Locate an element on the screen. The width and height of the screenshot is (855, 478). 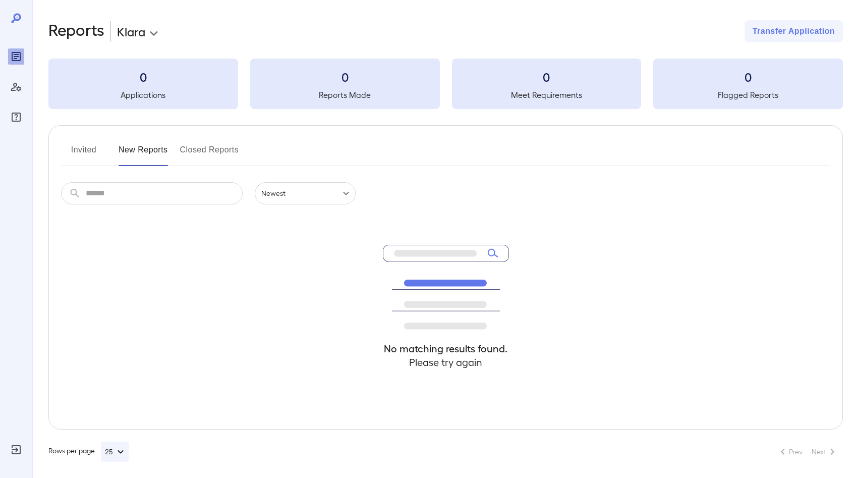
button: Transfer Application is located at coordinates (794, 31).